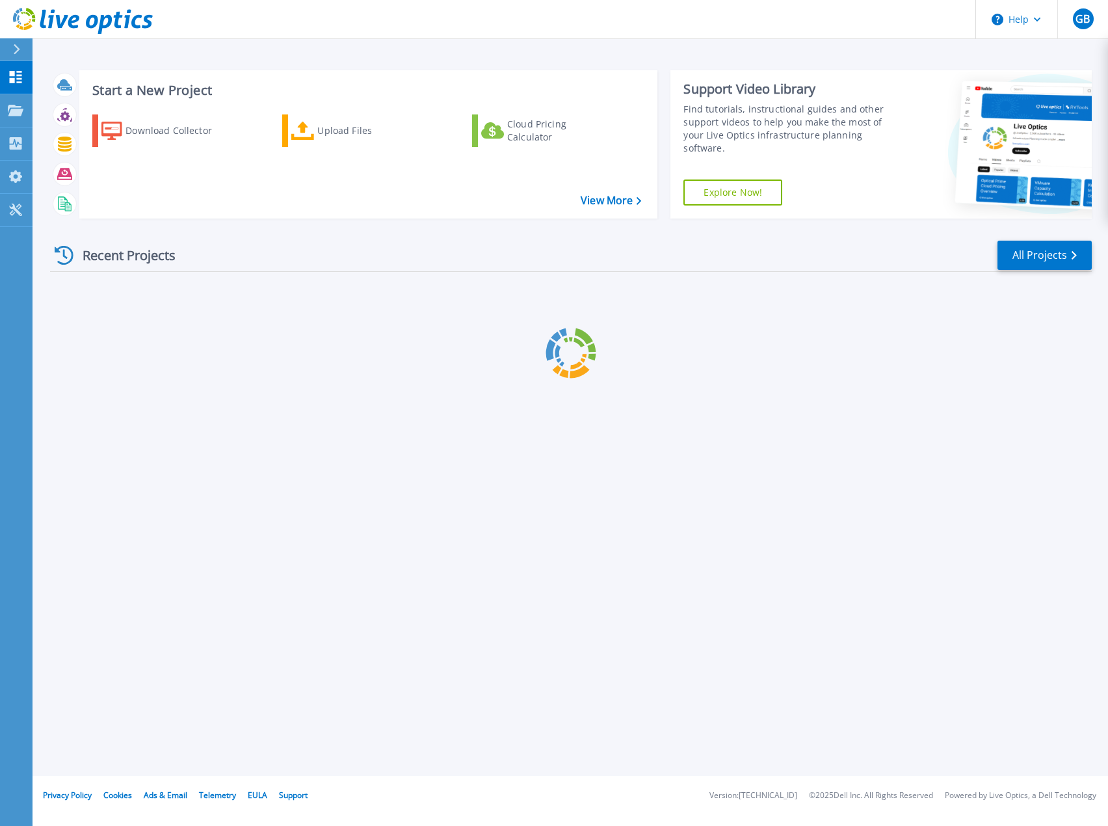 The height and width of the screenshot is (826, 1108). Describe the element at coordinates (1044, 255) in the screenshot. I see `a: All Projects` at that location.